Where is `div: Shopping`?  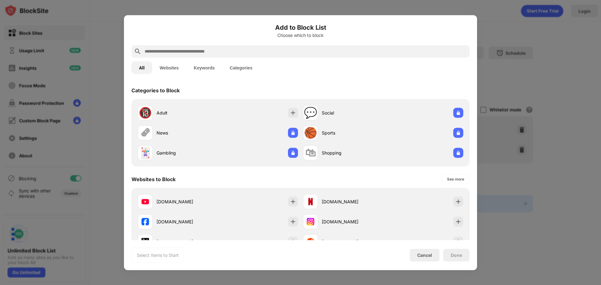 div: Shopping is located at coordinates (352, 153).